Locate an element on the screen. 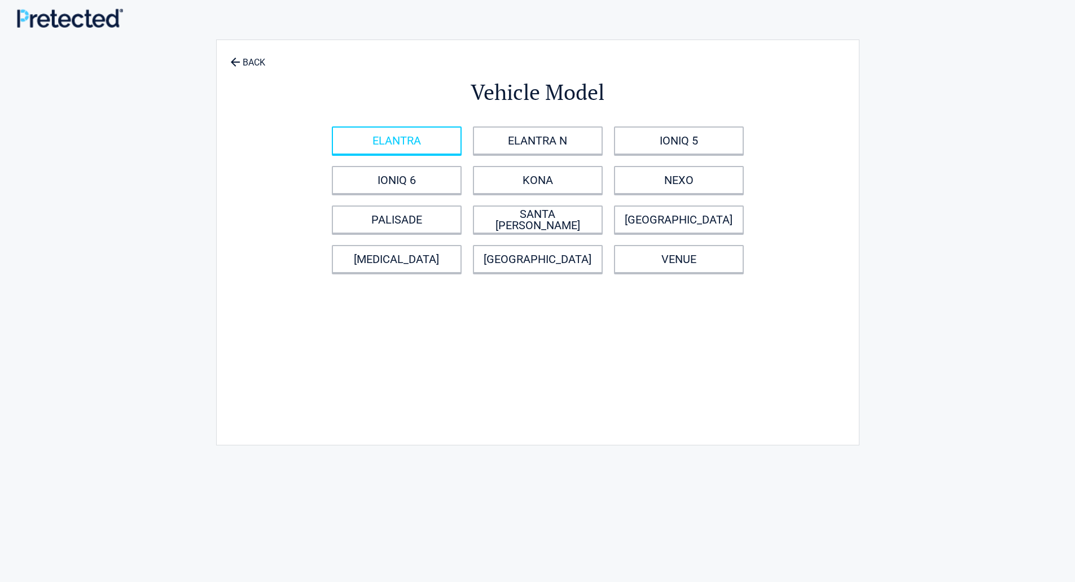 The image size is (1075, 582). a: IONIQ 6 is located at coordinates (397, 180).